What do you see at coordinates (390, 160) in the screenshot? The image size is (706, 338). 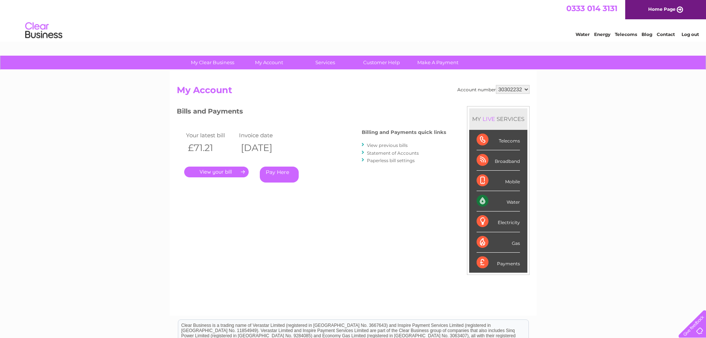 I see `a: Paperless bill settings` at bounding box center [390, 160].